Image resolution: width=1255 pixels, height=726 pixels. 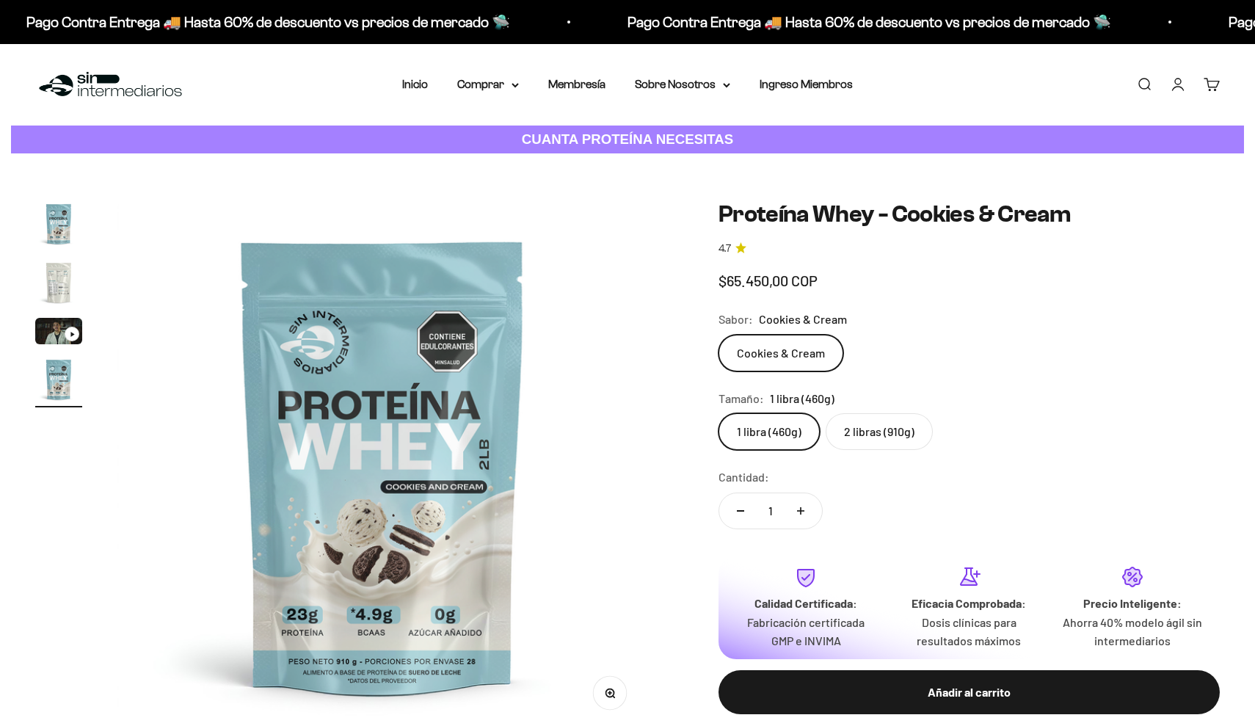 What do you see at coordinates (969, 249) in the screenshot?
I see `a: 4.74.7 de 5.0 estrellas` at bounding box center [969, 249].